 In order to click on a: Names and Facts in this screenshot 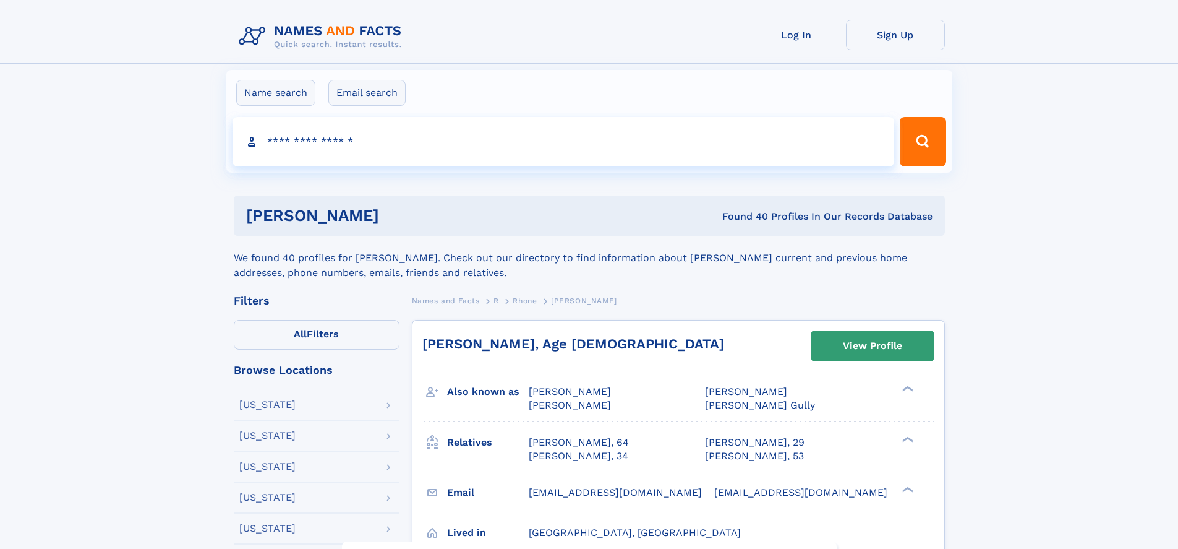, I will do `click(446, 300)`.